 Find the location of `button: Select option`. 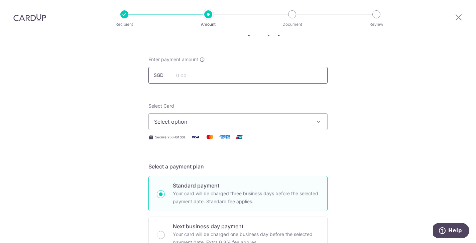

button: Select option is located at coordinates (238, 122).